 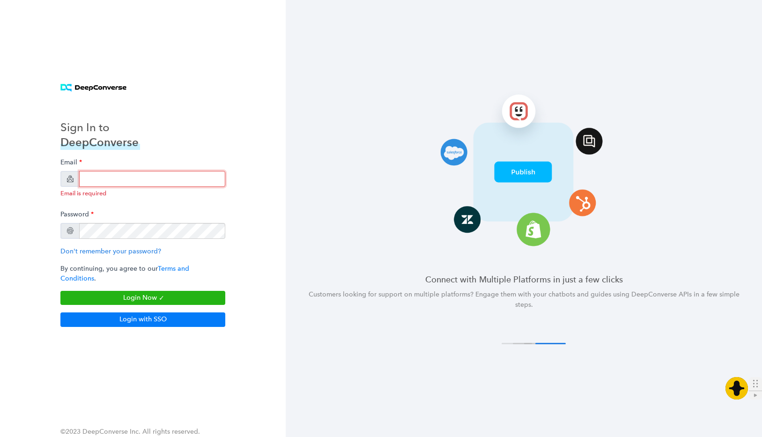 I want to click on a: Don't remember your password?, so click(x=110, y=251).